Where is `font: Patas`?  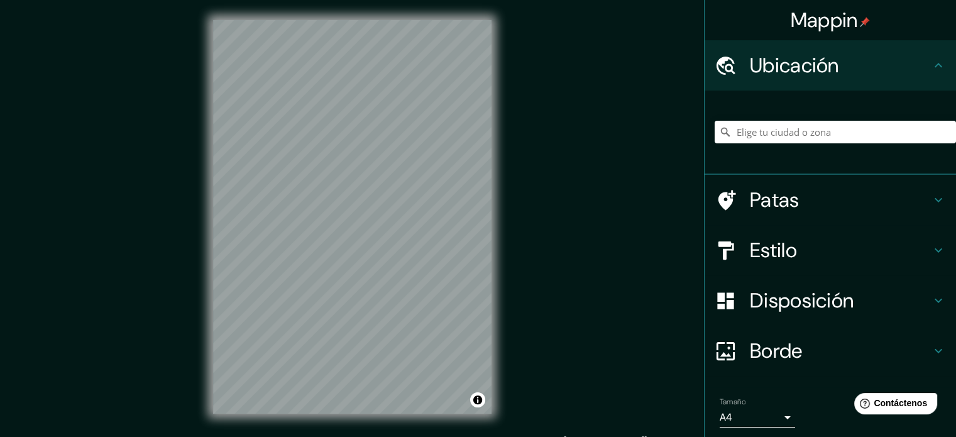 font: Patas is located at coordinates (774, 200).